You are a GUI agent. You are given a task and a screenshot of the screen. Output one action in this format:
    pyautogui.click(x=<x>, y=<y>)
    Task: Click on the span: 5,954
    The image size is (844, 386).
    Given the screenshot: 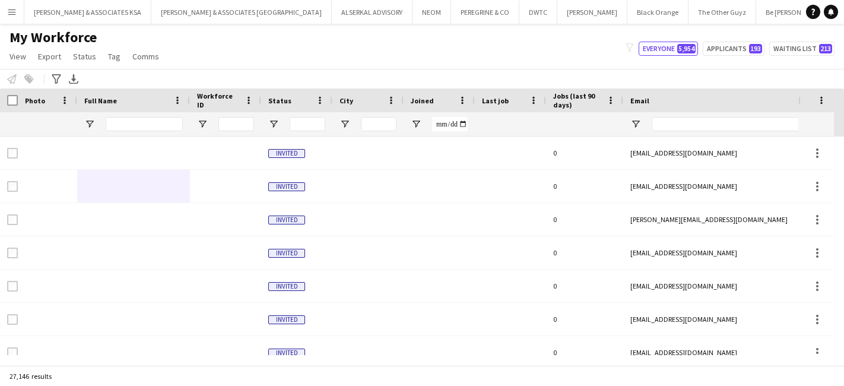 What is the action you would take?
    pyautogui.click(x=686, y=49)
    